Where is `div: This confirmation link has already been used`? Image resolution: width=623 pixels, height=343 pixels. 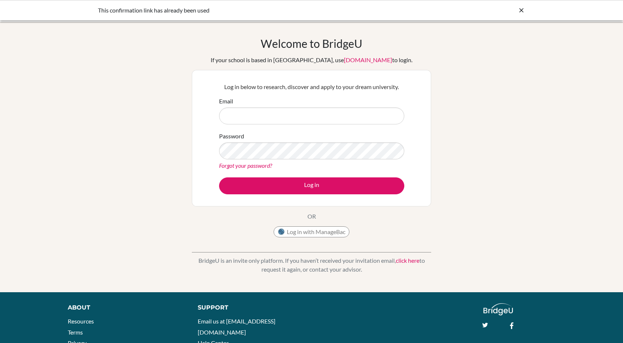 div: This confirmation link has already been used is located at coordinates (256, 10).